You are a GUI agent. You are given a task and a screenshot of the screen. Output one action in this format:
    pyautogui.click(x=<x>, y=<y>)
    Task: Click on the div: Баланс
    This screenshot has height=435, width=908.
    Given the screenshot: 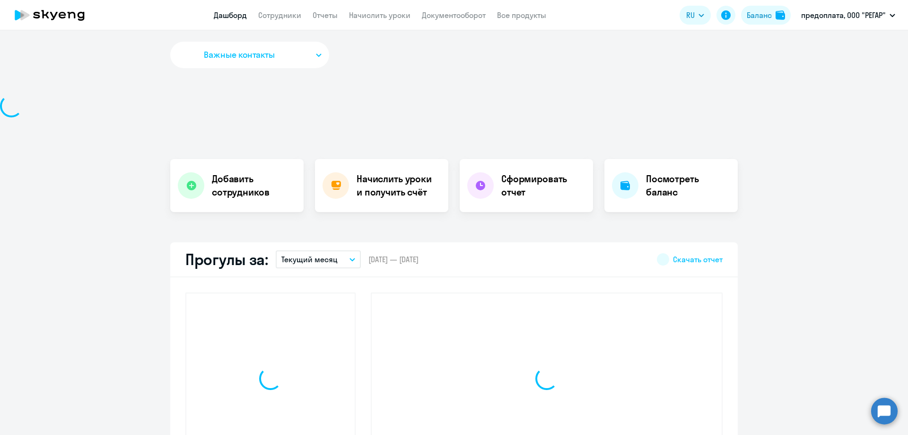 What is the action you would take?
    pyautogui.click(x=759, y=15)
    